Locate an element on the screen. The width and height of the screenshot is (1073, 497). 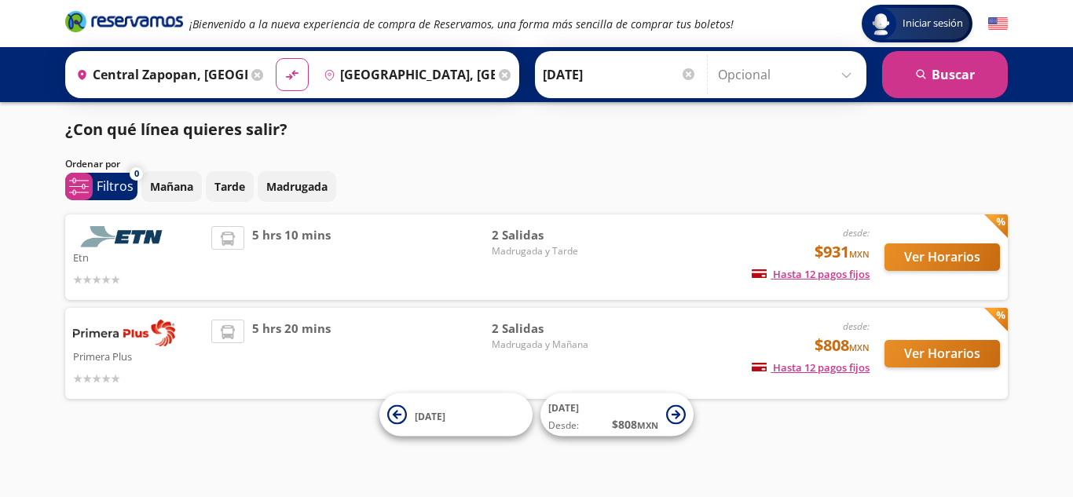
i: Brand Logo is located at coordinates (124, 21).